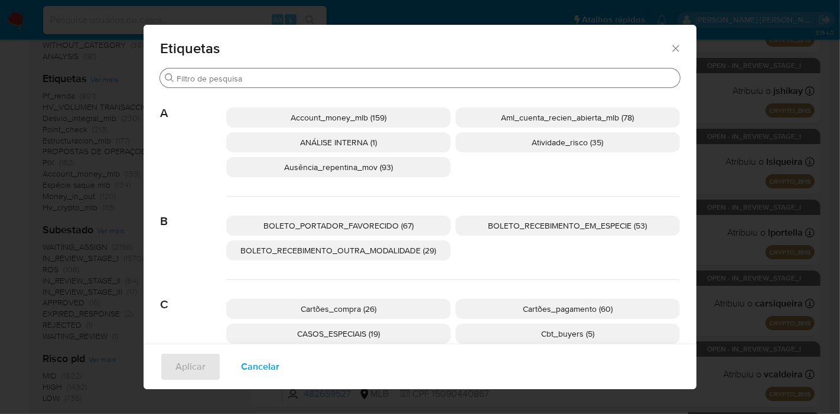 The image size is (840, 414). I want to click on div: ANÁLISE INTERNA (1), so click(338, 142).